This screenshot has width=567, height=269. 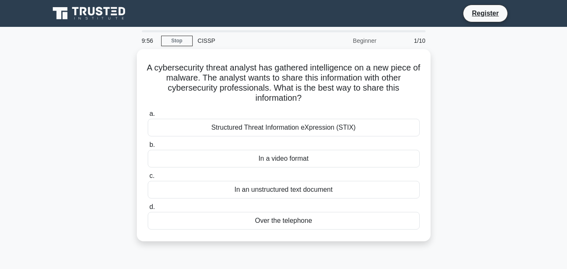 What do you see at coordinates (152, 206) in the screenshot?
I see `span: d.` at bounding box center [152, 206].